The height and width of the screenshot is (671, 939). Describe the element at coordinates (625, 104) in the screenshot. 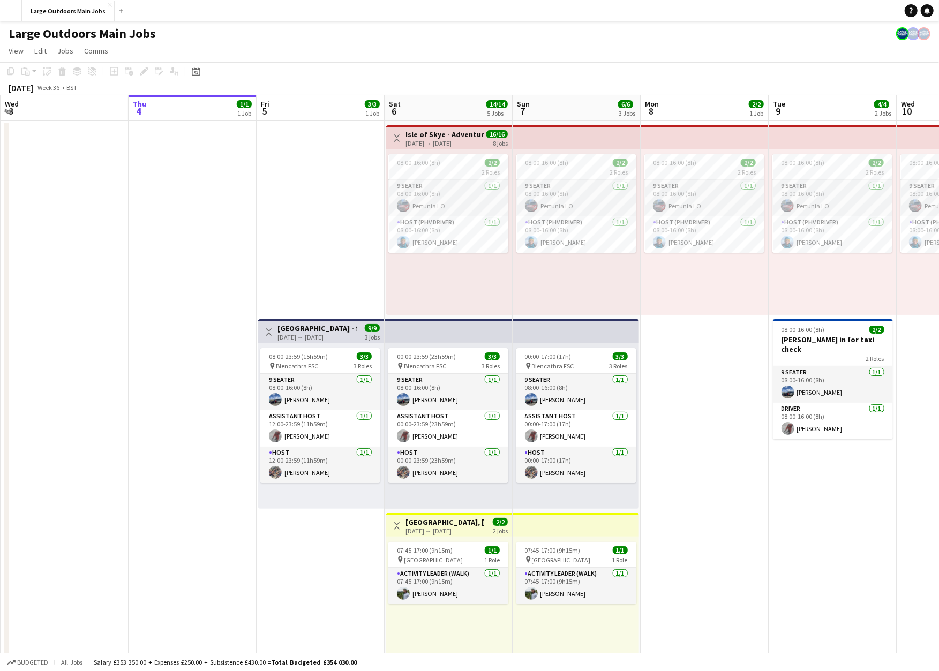

I see `span: 6/6` at that location.